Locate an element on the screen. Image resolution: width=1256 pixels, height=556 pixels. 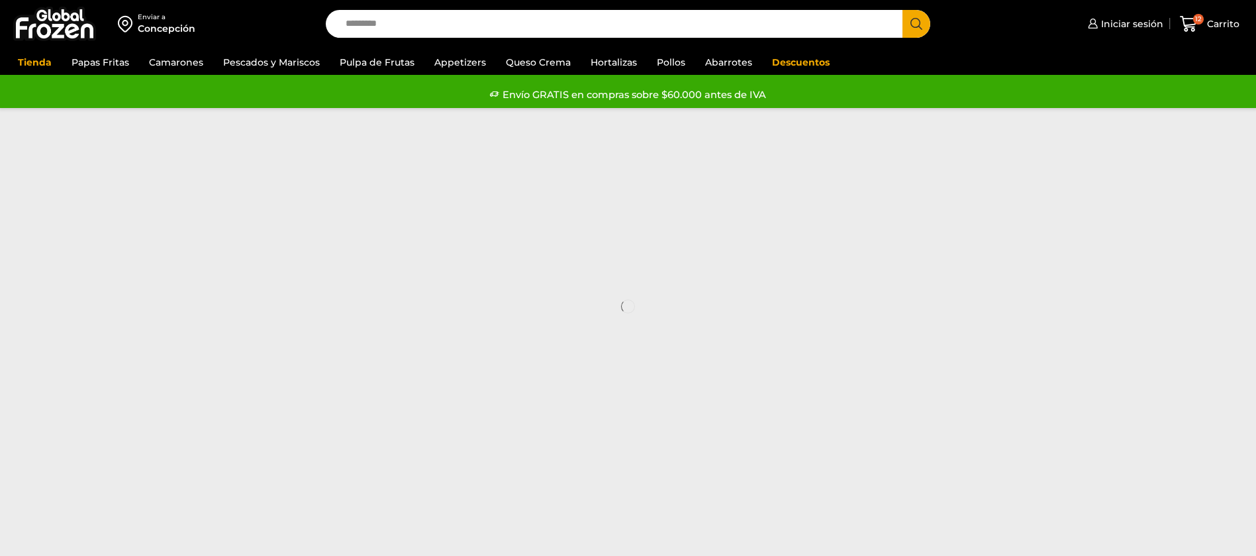
a: Hortalizas is located at coordinates (614, 62).